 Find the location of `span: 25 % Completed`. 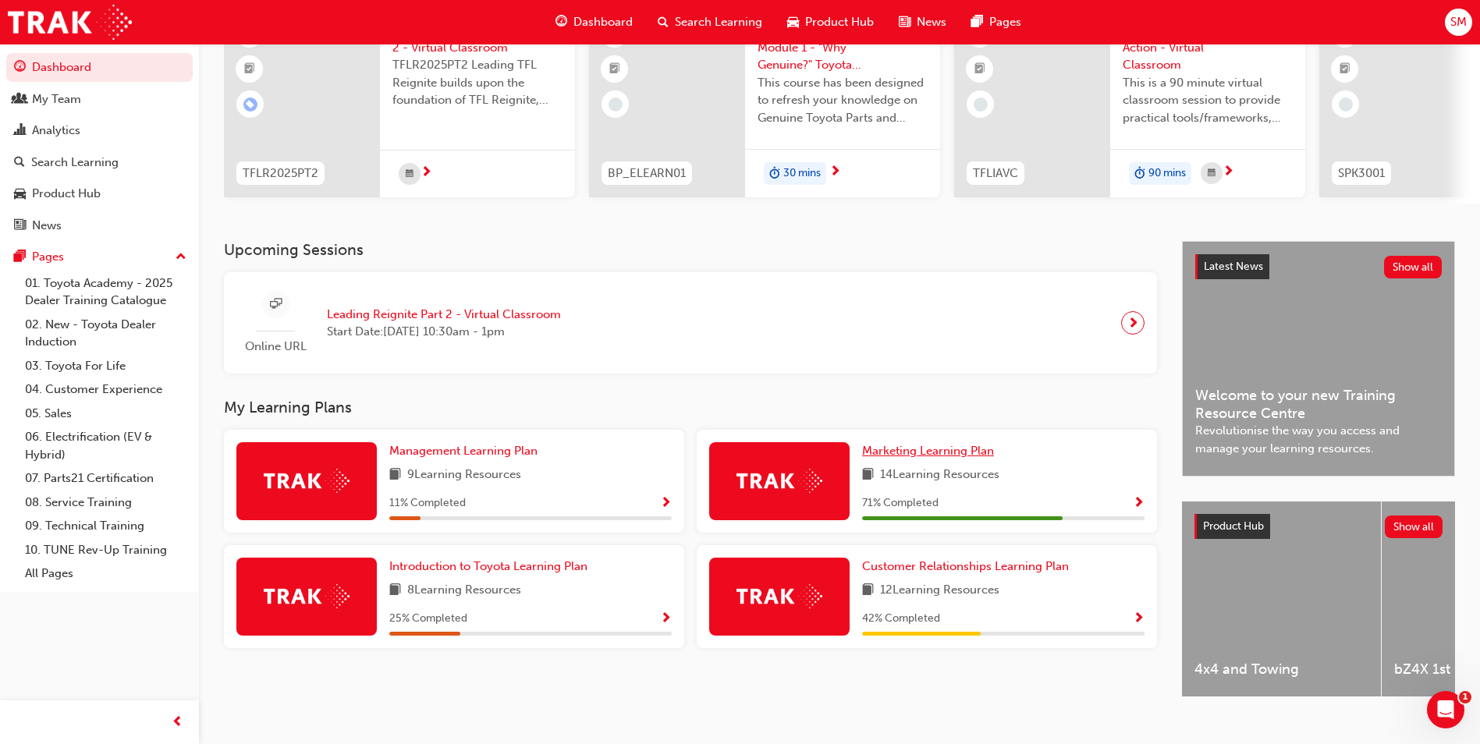

span: 25 % Completed is located at coordinates (428, 619).